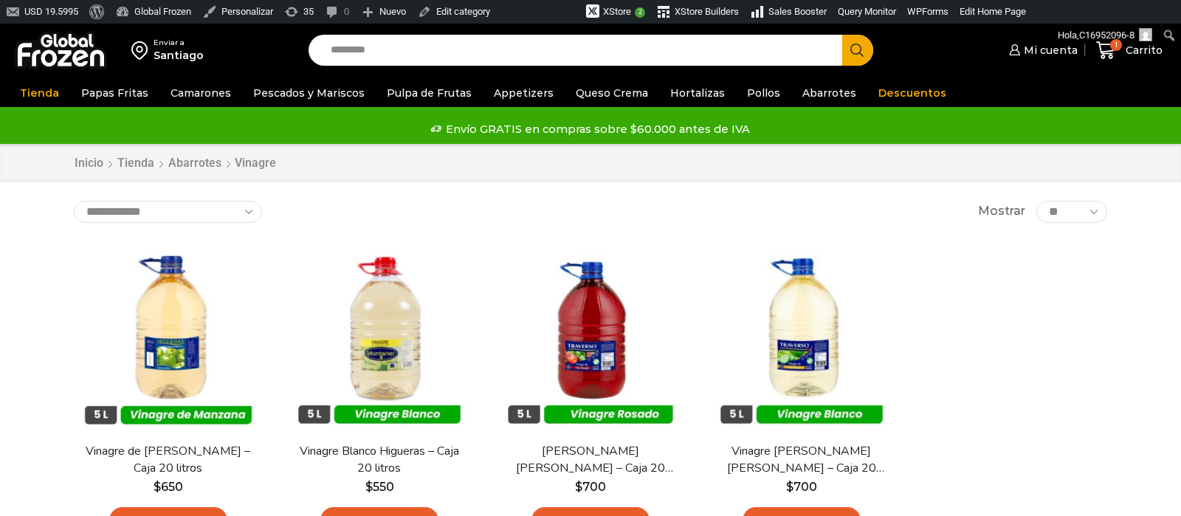 Image resolution: width=1181 pixels, height=516 pixels. I want to click on a: Mi cuenta, so click(1041, 50).